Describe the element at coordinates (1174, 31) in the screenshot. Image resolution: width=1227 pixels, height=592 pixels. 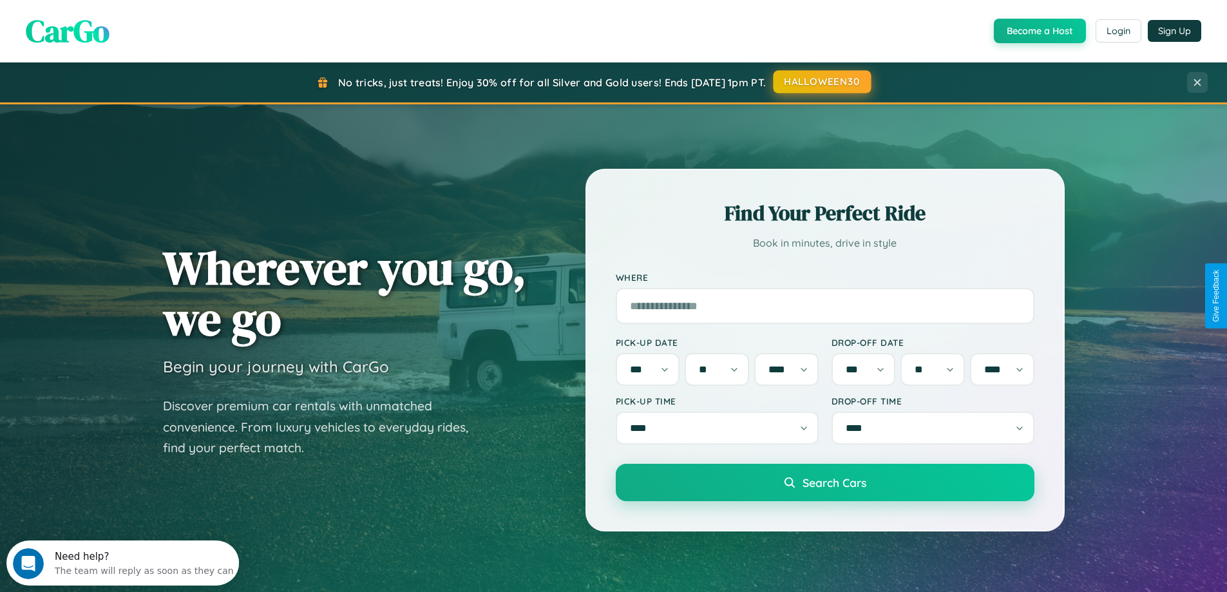
I see `button: Sign Up` at that location.